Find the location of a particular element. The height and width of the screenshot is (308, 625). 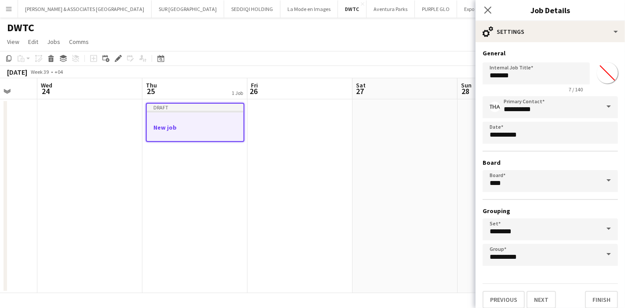

a: Comms is located at coordinates (79, 42).